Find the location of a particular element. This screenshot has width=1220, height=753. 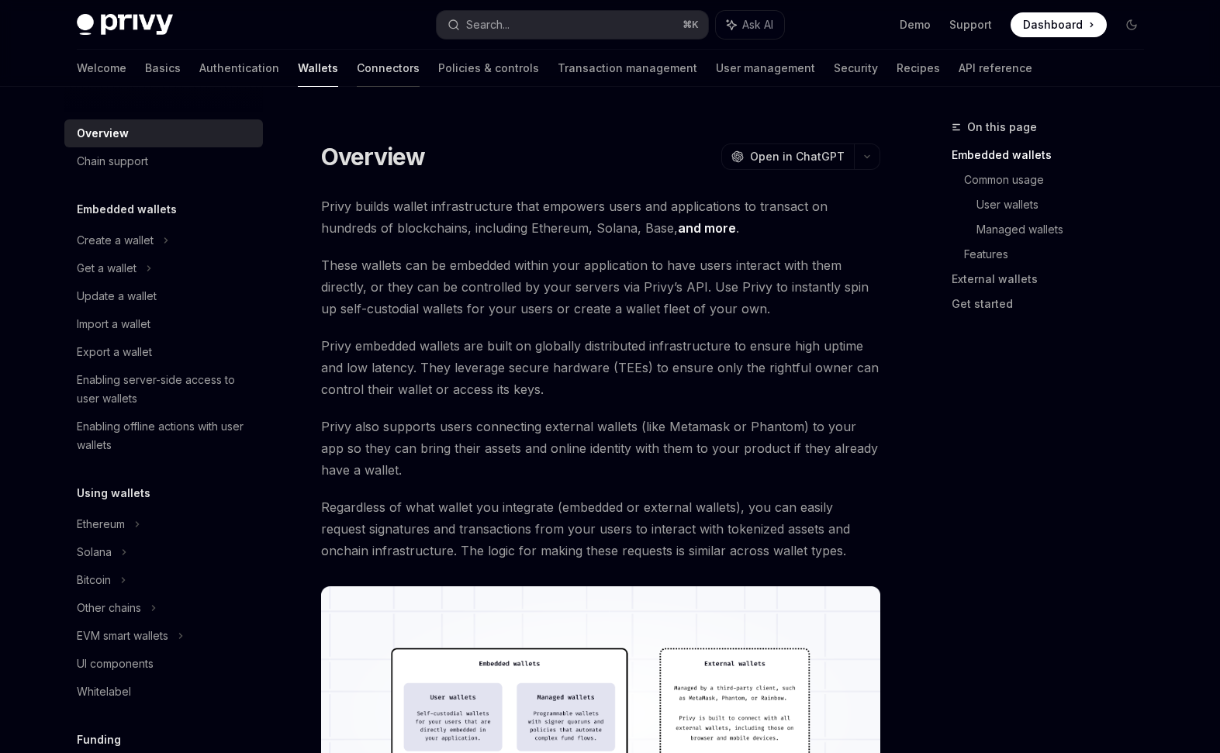

a: Enabling server-side access to user wallets is located at coordinates (164, 389).